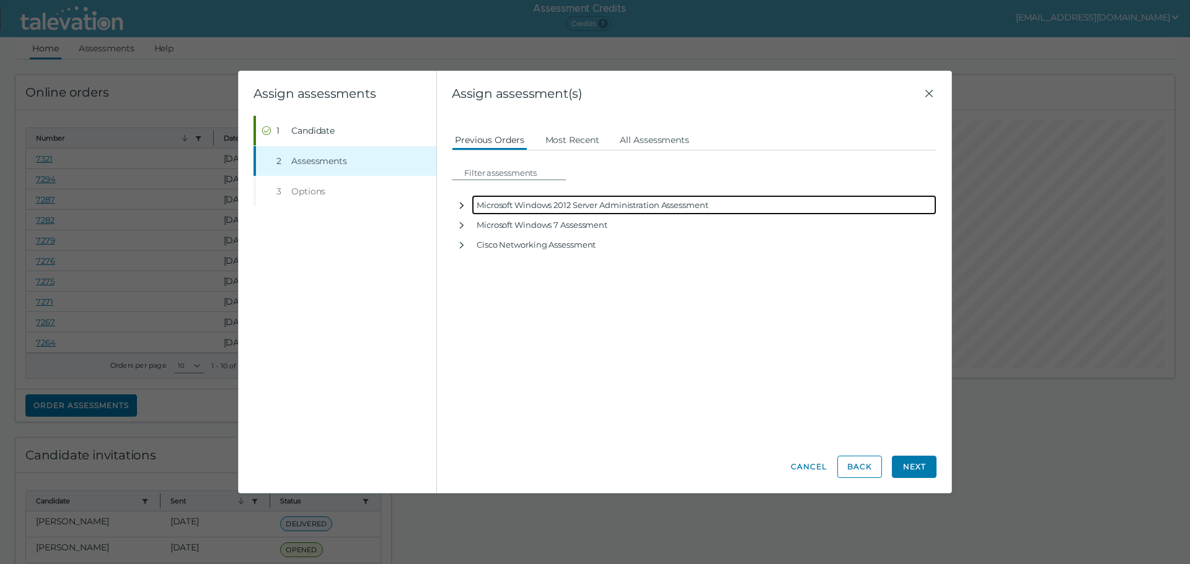 The height and width of the screenshot is (564, 1190). Describe the element at coordinates (704, 245) in the screenshot. I see `div: Cisco Networking Assessment` at that location.